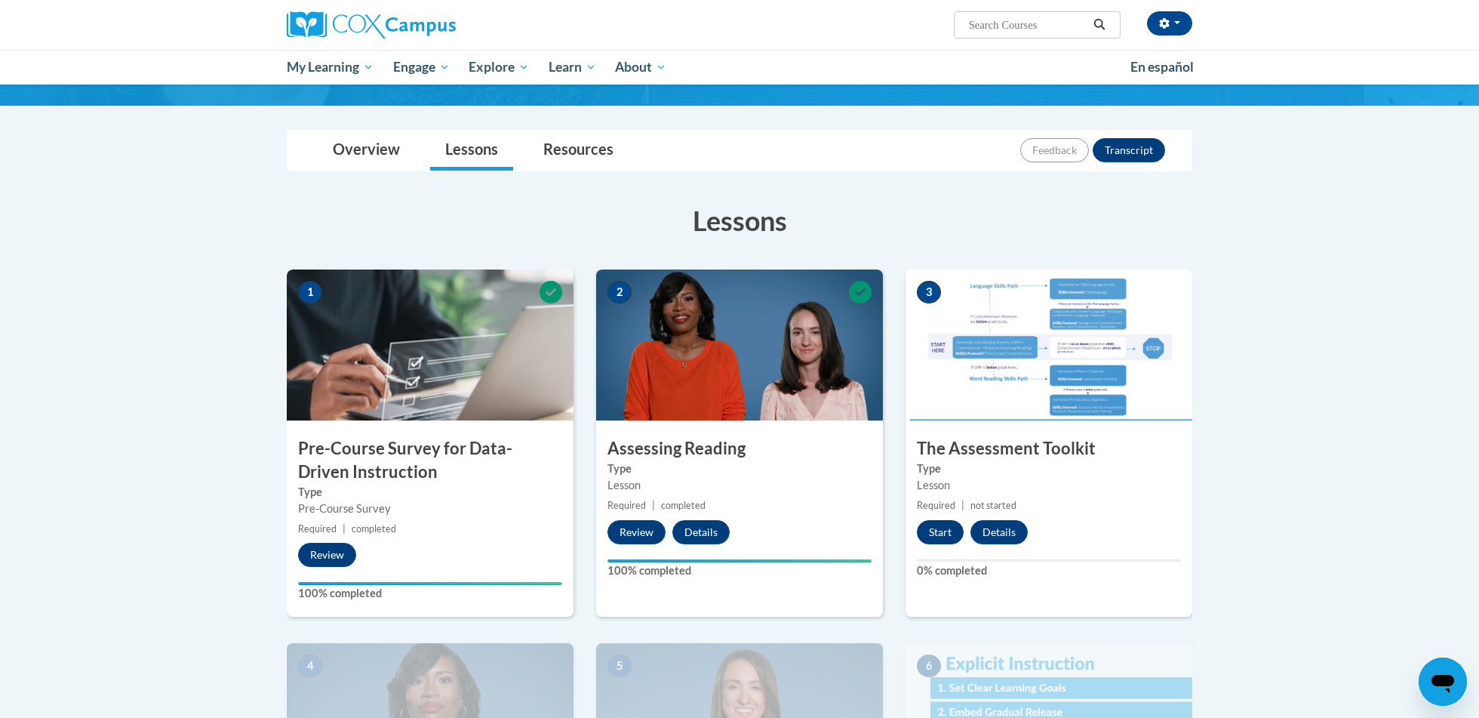 The width and height of the screenshot is (1479, 718). Describe the element at coordinates (641, 67) in the screenshot. I see `a: About` at that location.